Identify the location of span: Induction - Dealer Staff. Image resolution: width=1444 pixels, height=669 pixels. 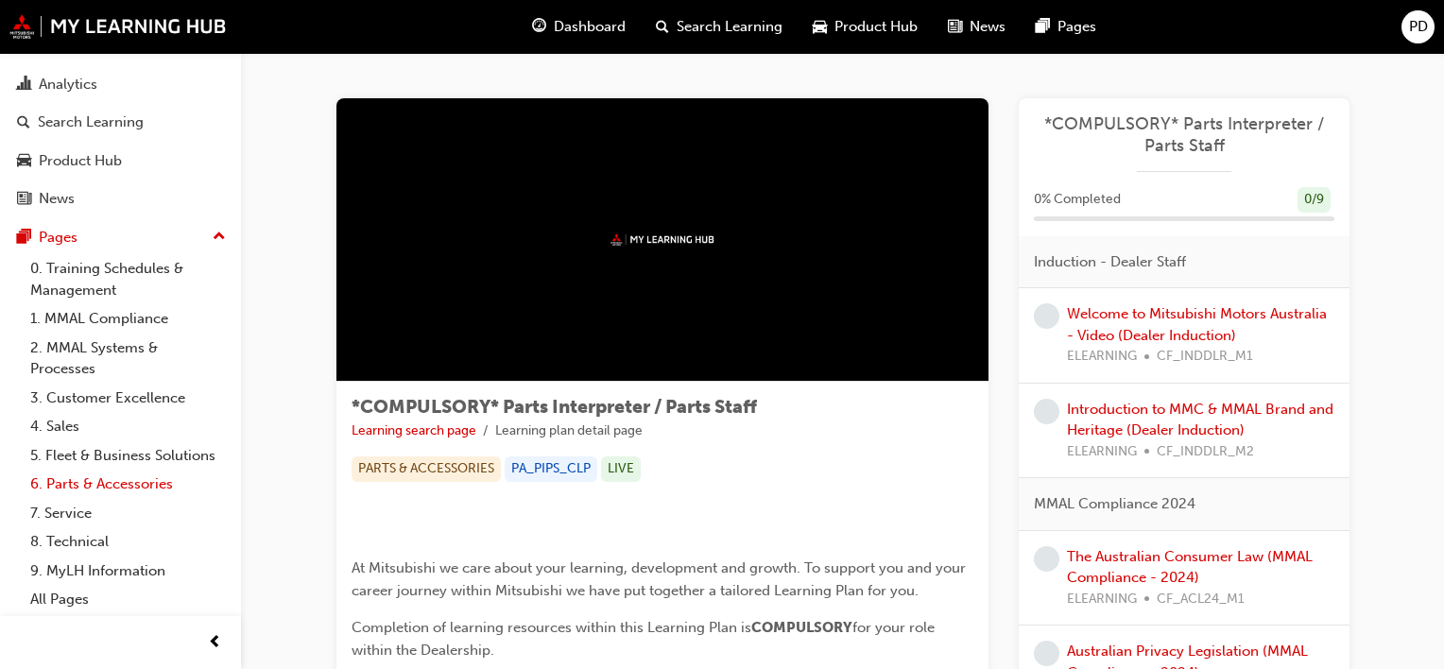
(1110, 262).